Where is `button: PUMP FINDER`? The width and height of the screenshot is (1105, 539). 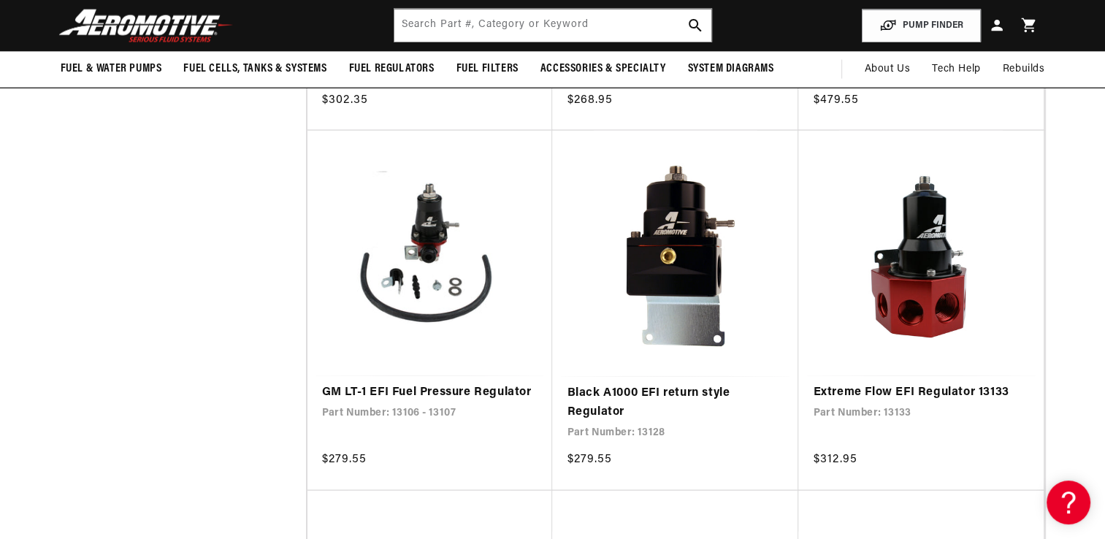 button: PUMP FINDER is located at coordinates (921, 26).